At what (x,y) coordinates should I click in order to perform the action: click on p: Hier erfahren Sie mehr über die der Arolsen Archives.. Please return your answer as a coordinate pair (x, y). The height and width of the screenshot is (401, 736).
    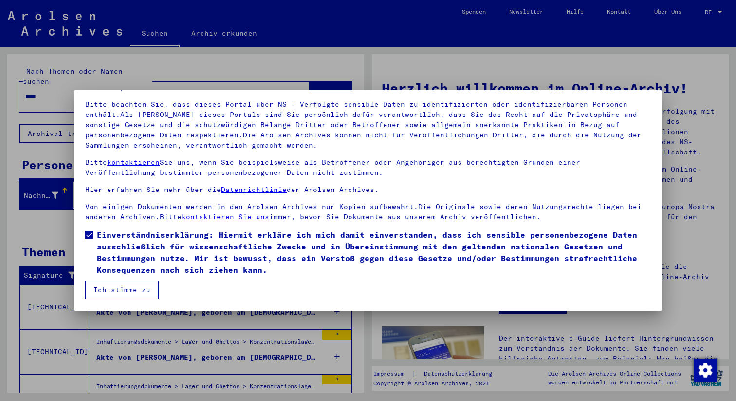
    Looking at the image, I should click on (368, 189).